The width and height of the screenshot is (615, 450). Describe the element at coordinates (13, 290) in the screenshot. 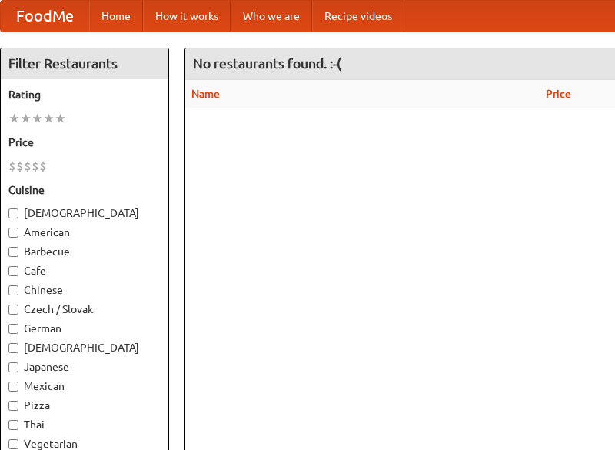

I see `input: Chinese` at that location.